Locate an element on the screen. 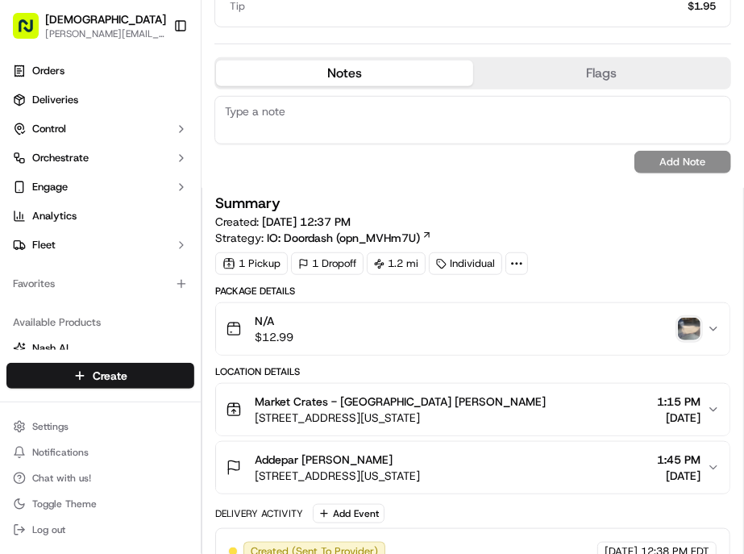  div: 1 Dropoff is located at coordinates (327, 264).